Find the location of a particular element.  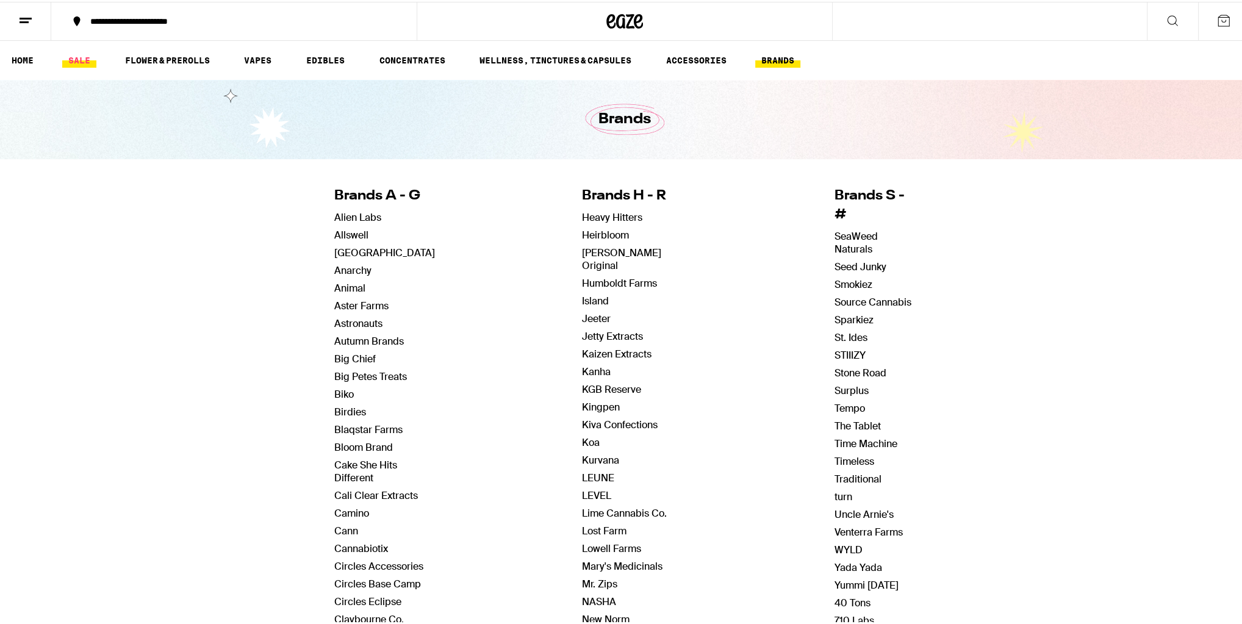

span: Hi. Need any help? is located at coordinates (48, 13).